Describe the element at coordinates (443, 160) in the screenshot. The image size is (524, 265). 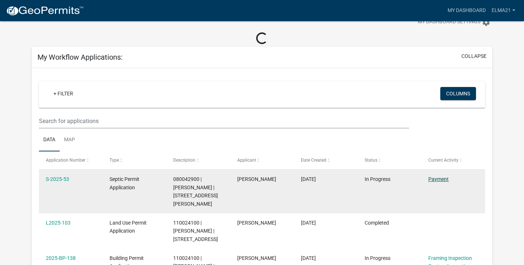
I see `span: Current Activity` at that location.